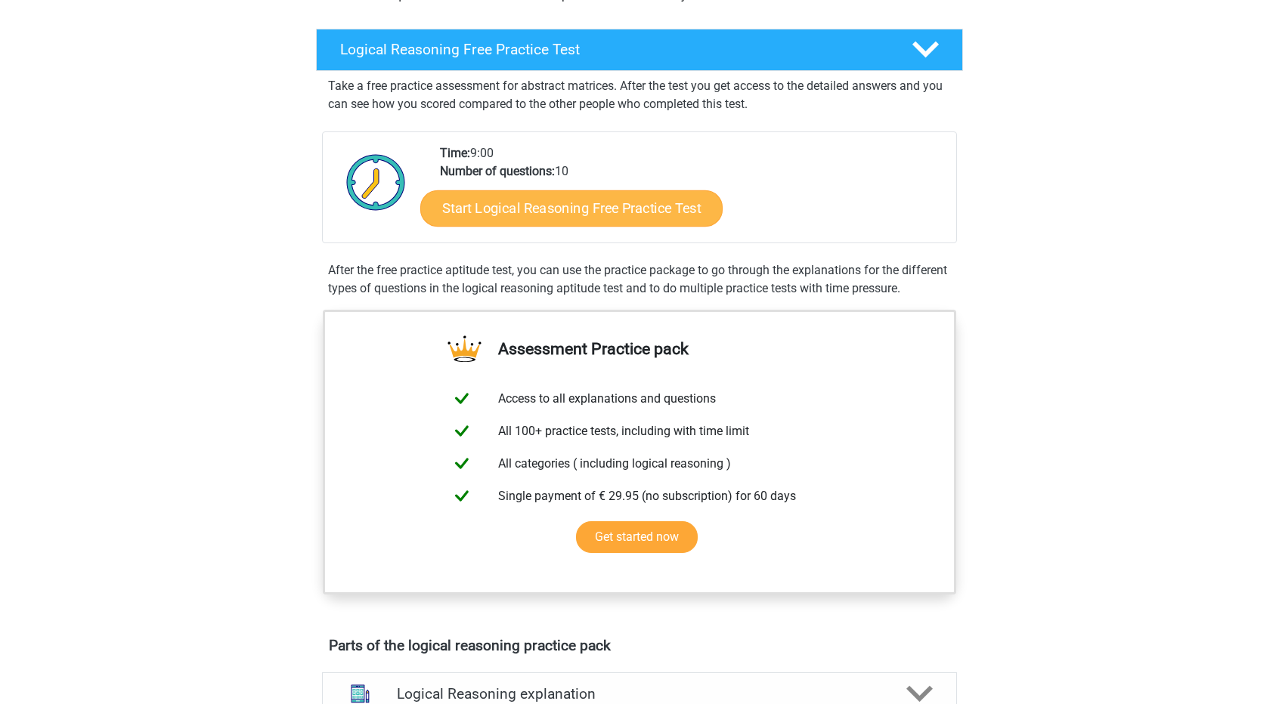 Image resolution: width=1279 pixels, height=704 pixels. I want to click on b: Number of questions:, so click(497, 171).